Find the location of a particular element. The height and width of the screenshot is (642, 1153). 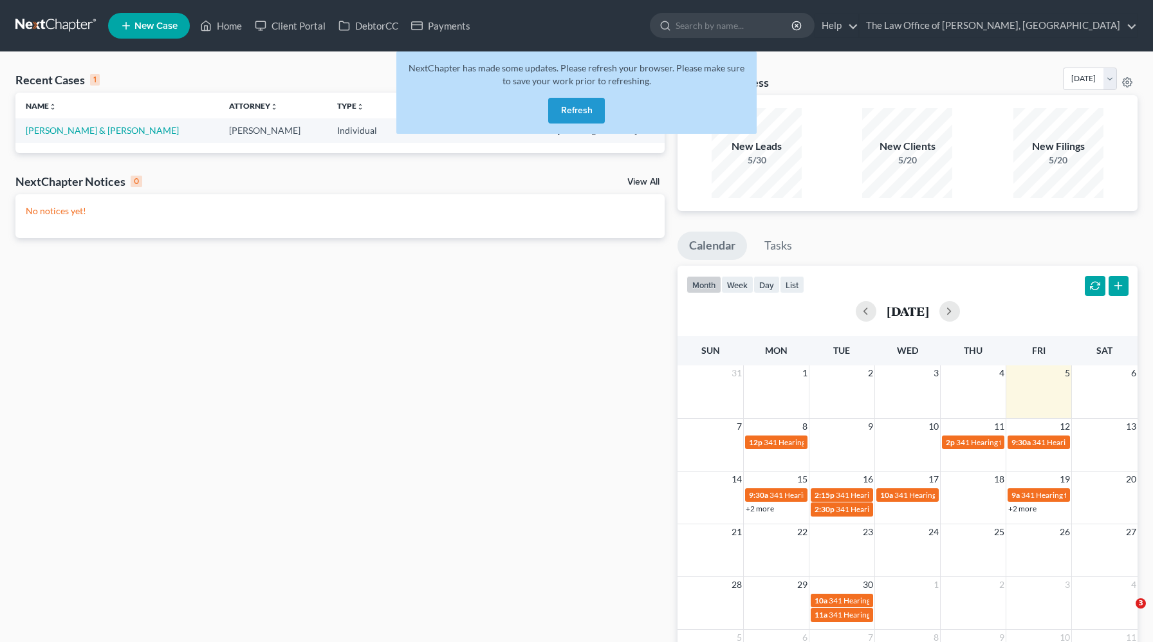

span: Sat is located at coordinates (1105, 350).